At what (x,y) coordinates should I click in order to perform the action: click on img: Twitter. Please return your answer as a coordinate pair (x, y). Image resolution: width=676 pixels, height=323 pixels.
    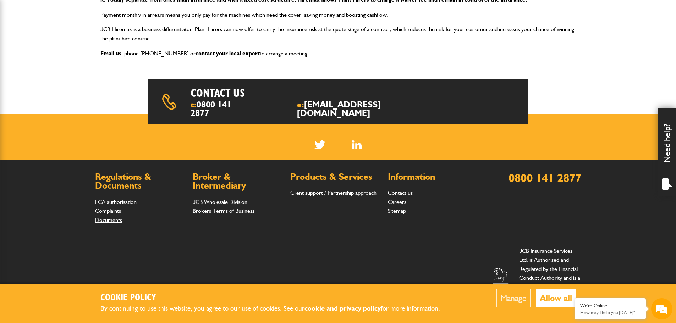
    Looking at the image, I should click on (320, 145).